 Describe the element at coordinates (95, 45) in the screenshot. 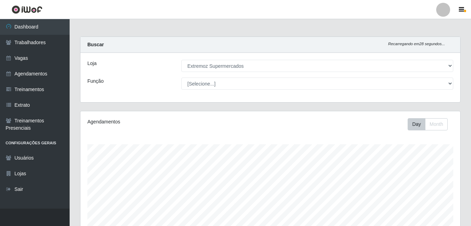

I see `strong: Buscar` at that location.